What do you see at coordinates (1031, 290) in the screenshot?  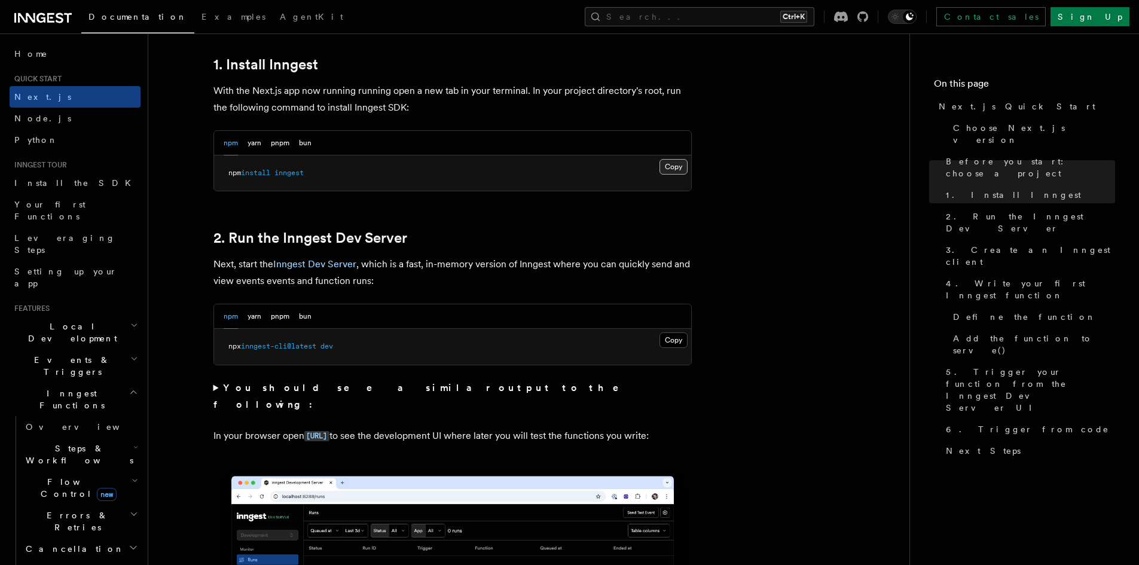 I see `span: 4. Write your first Inngest function` at bounding box center [1031, 290].